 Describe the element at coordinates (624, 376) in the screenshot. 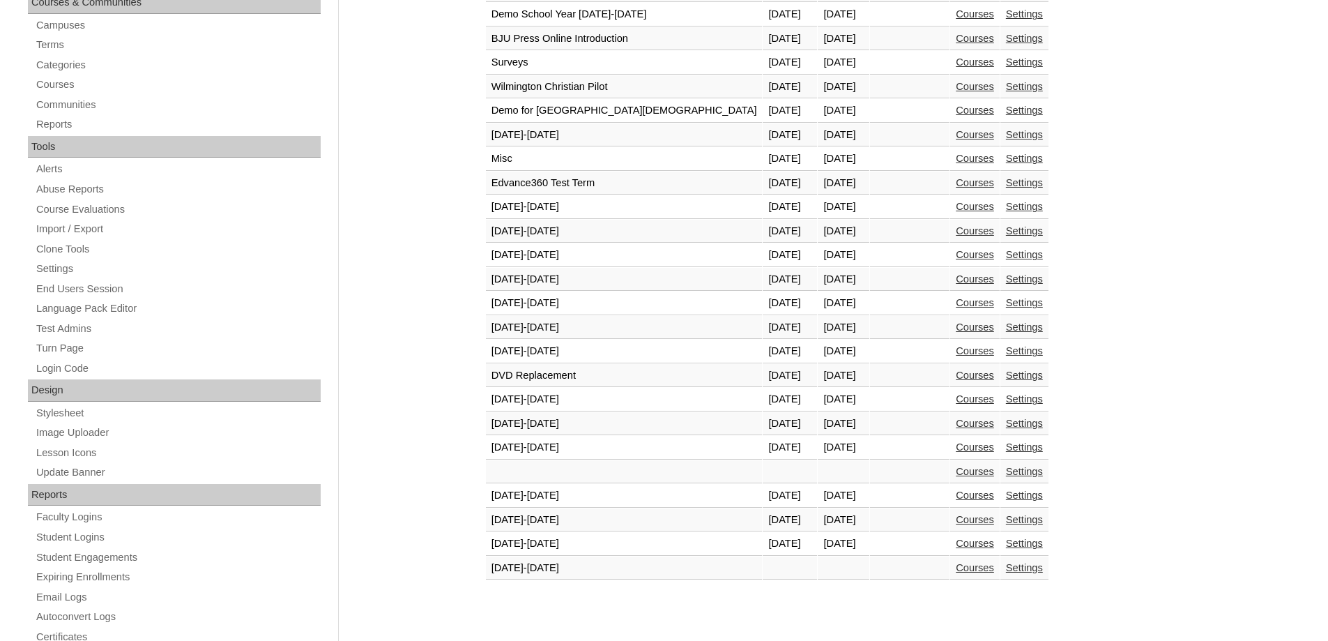

I see `td: DVD Replacement` at that location.